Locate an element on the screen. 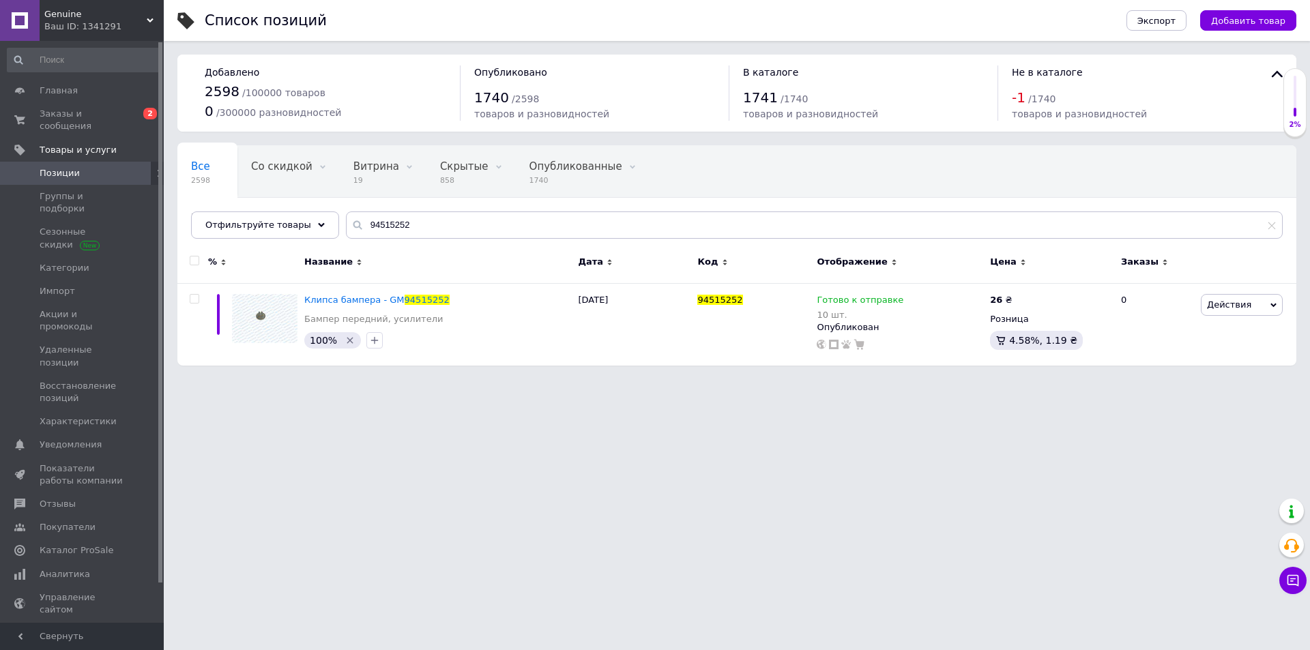 The width and height of the screenshot is (1310, 650). span: Действия is located at coordinates (1229, 304).